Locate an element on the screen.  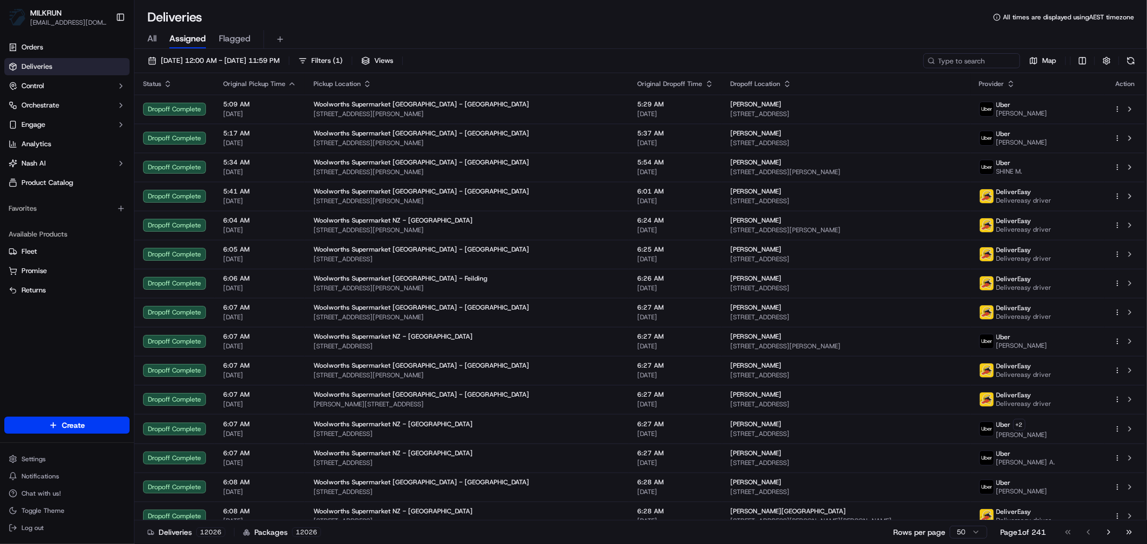
span: Dropoff Location is located at coordinates (756, 84).